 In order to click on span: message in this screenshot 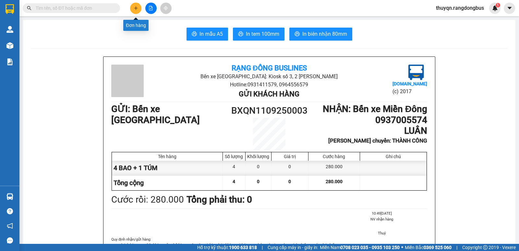, I will do `click(10, 240)`.